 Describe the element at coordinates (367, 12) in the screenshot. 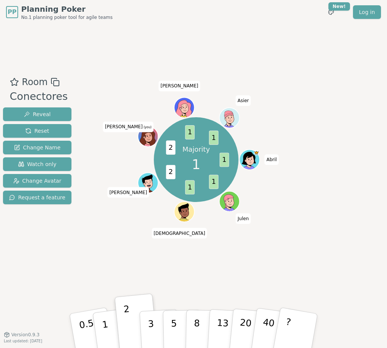

I see `a: Log in` at that location.